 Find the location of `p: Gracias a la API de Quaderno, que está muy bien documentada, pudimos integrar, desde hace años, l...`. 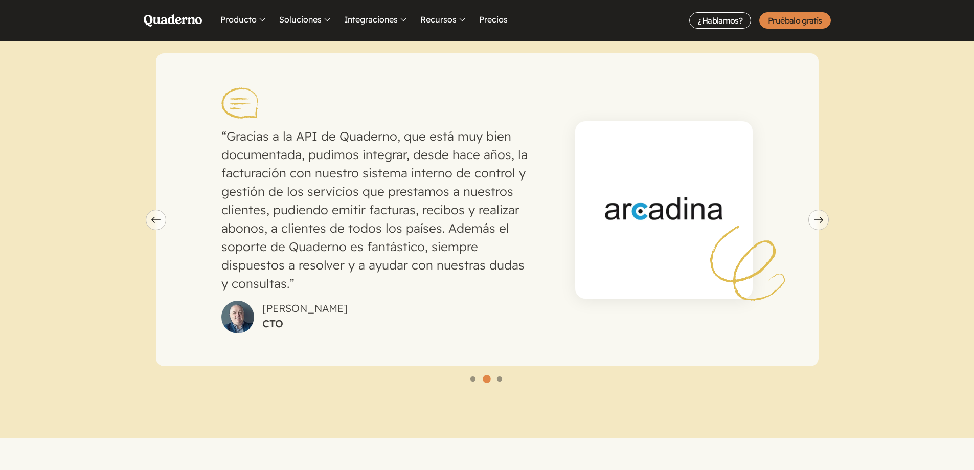

p: Gracias a la API de Quaderno, que está muy bien documentada, pudimos integrar, desde hace años, l... is located at coordinates (376, 210).